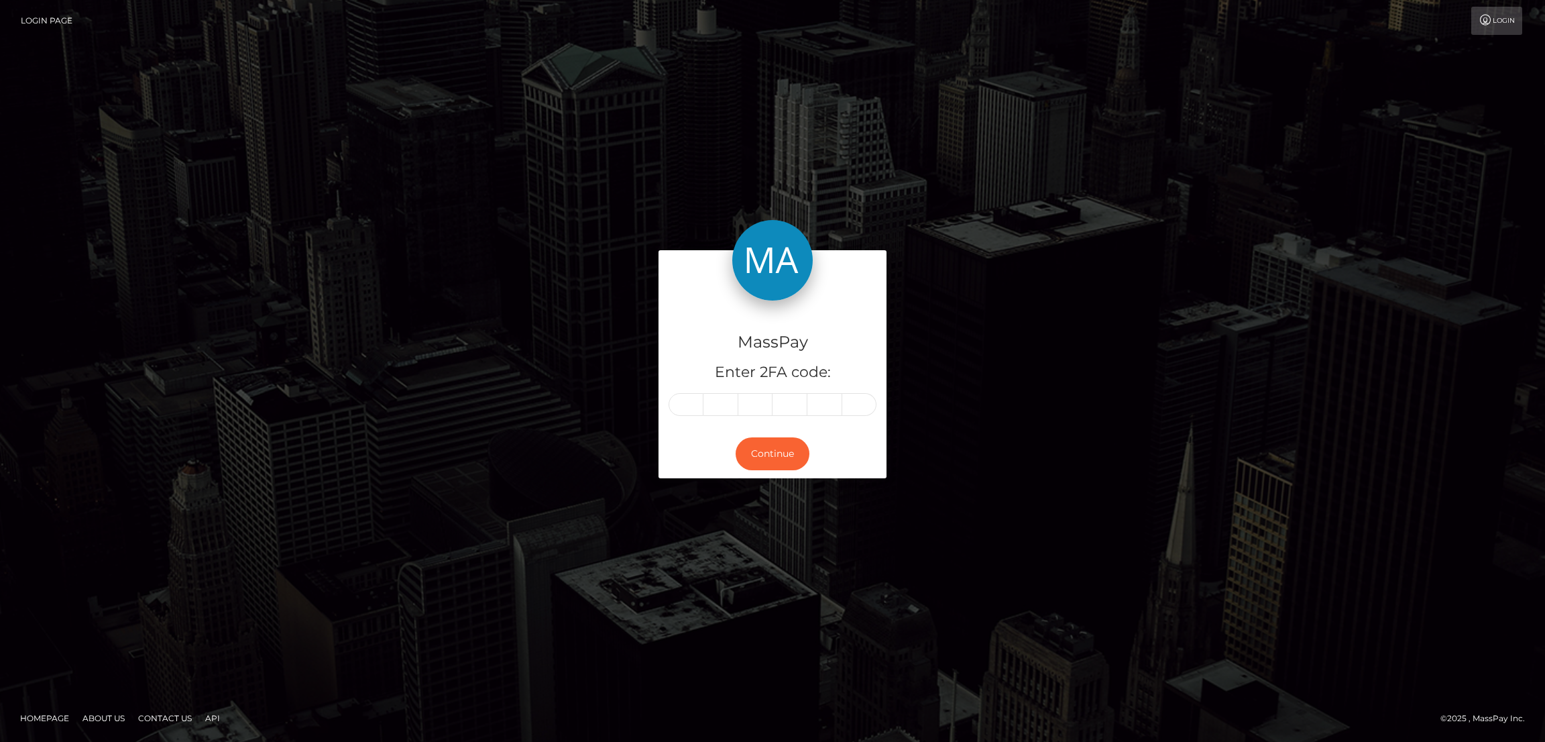 The width and height of the screenshot is (1545, 742). I want to click on div: © 2025 , MassPay Inc., so click(1488, 718).